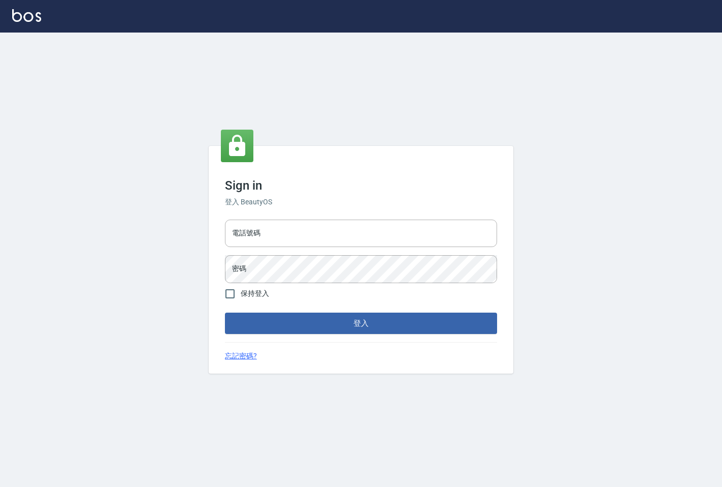 The image size is (722, 487). I want to click on button: 登入, so click(361, 323).